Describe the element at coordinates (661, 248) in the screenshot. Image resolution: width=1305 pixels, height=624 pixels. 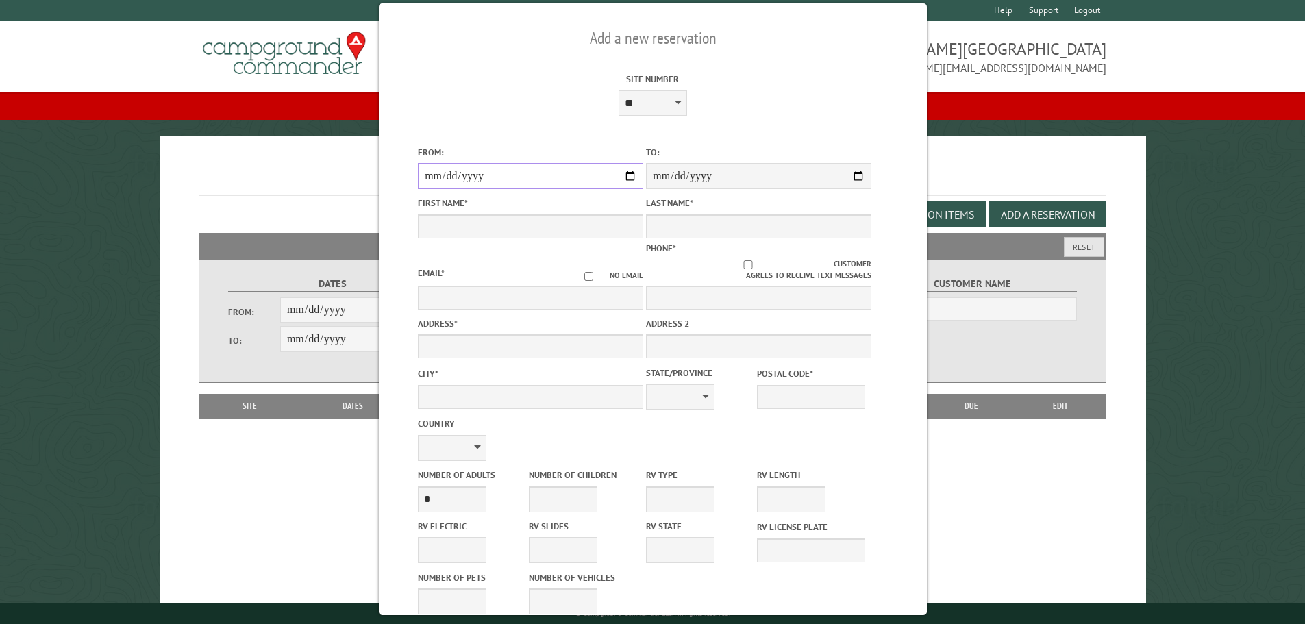
I see `label: Phone` at that location.